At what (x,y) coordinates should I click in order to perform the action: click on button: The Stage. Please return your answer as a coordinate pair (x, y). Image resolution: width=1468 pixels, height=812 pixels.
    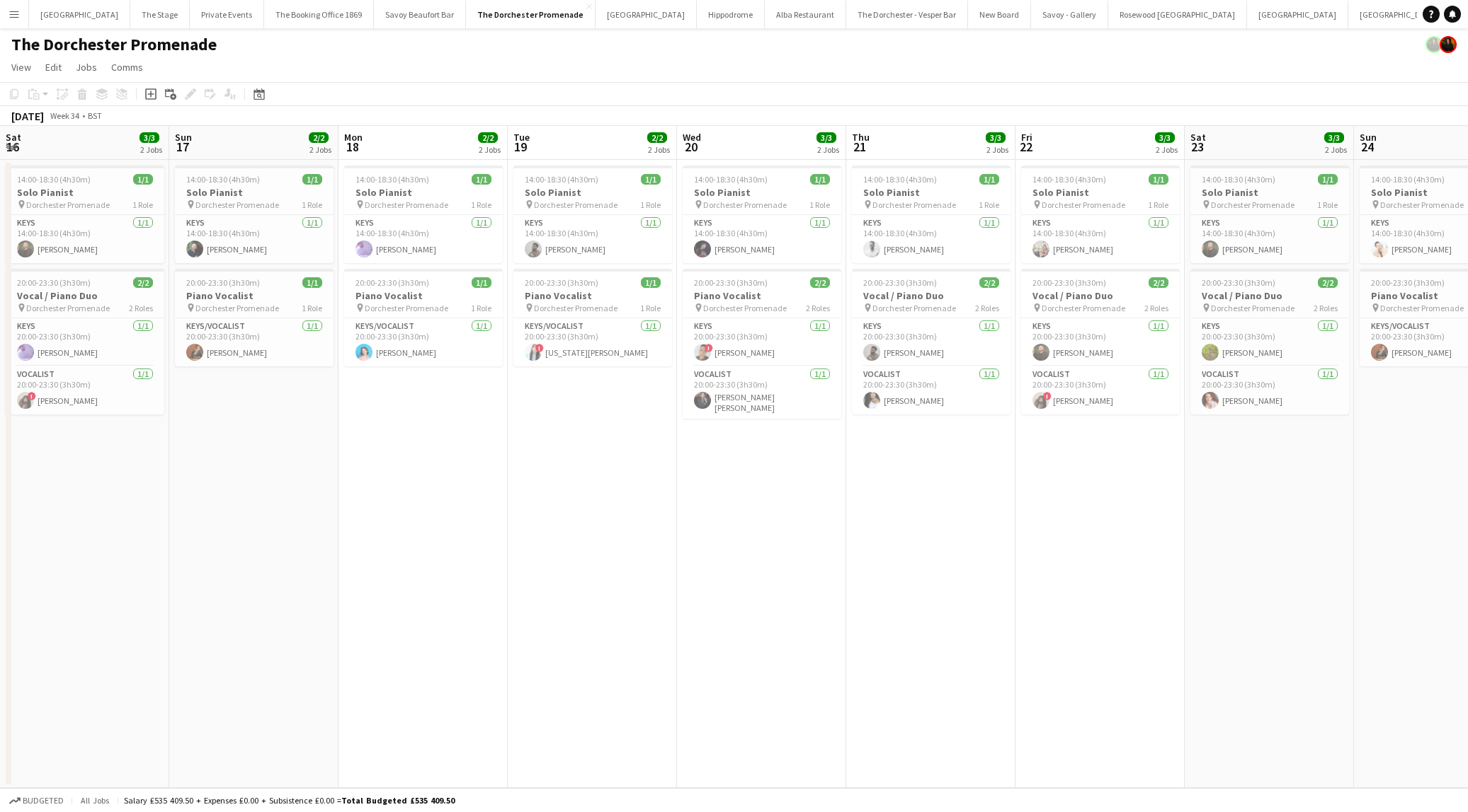
    Looking at the image, I should click on (160, 14).